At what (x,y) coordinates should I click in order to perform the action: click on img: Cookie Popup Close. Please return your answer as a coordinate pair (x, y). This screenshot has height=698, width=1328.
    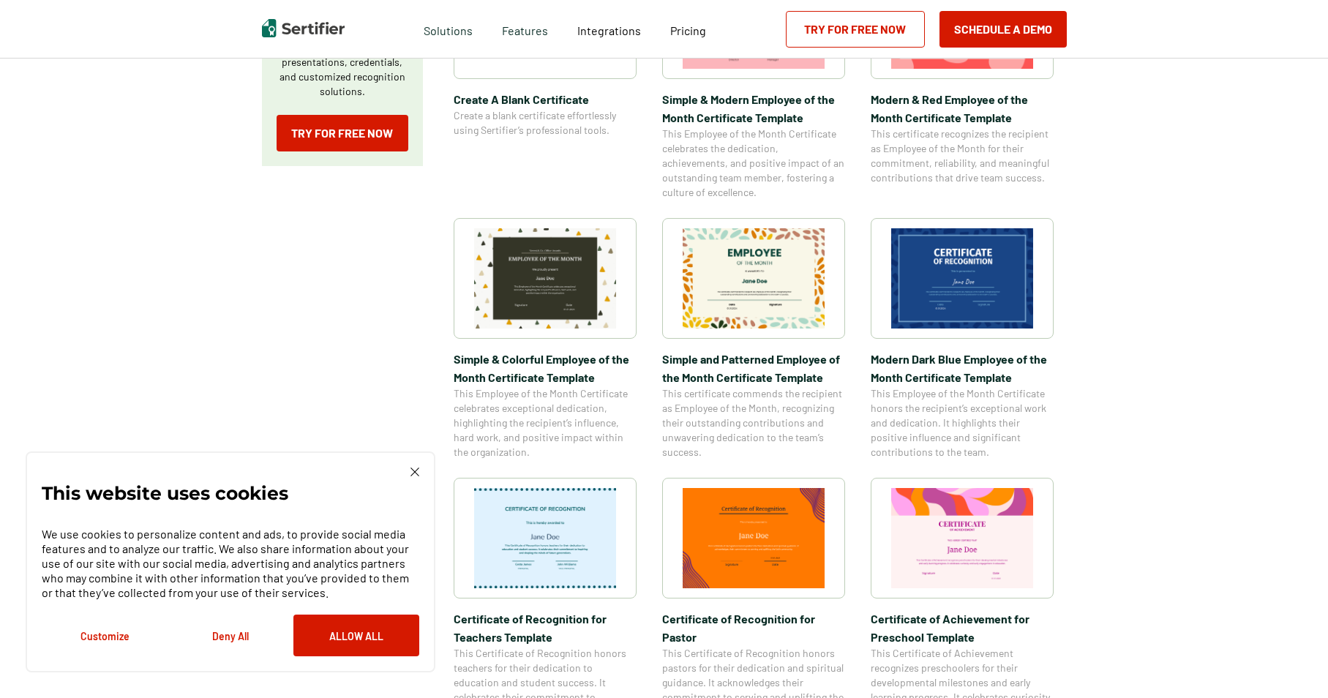
    Looking at the image, I should click on (415, 472).